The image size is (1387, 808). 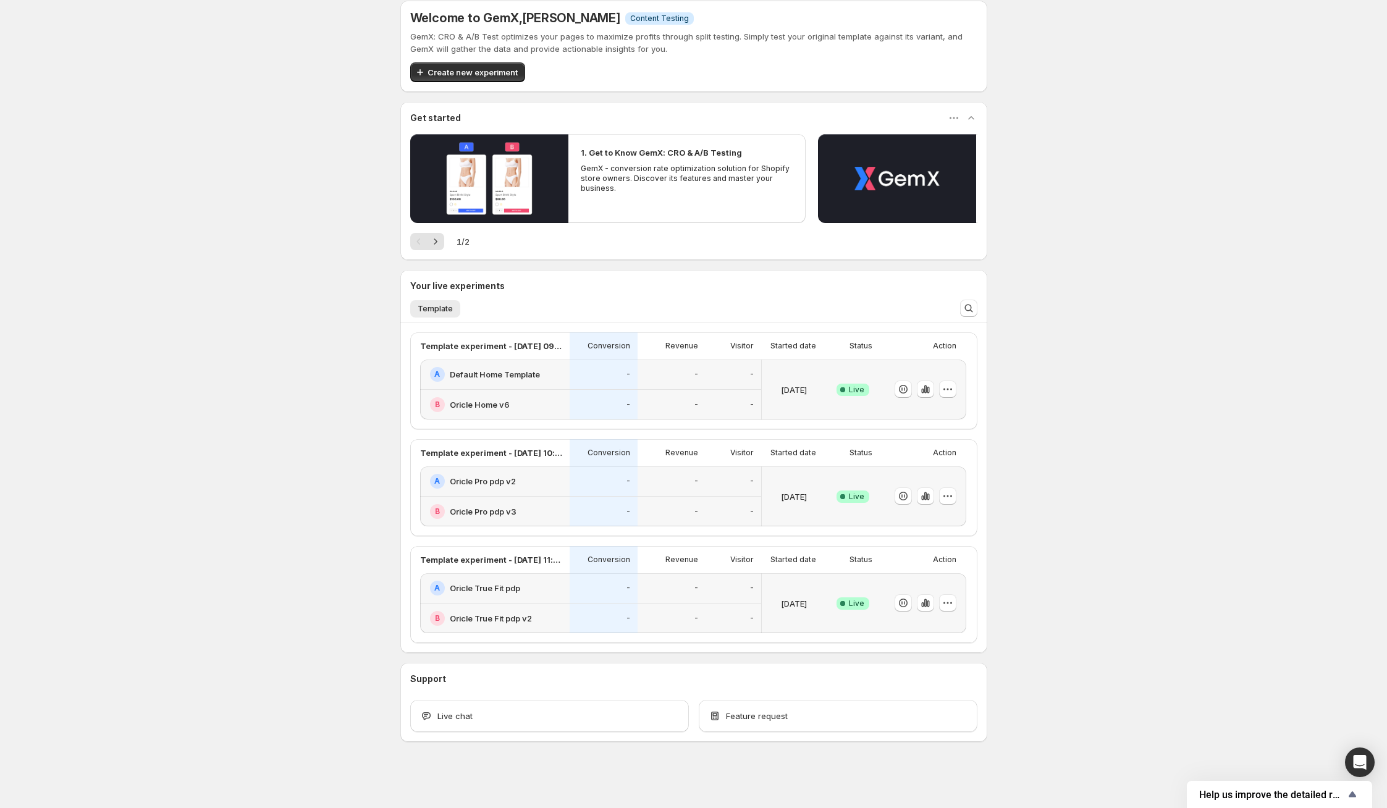 I want to click on p: GemX - conversion rate optimization solution for Shopify store owners. Discover its features and ..., so click(x=687, y=178).